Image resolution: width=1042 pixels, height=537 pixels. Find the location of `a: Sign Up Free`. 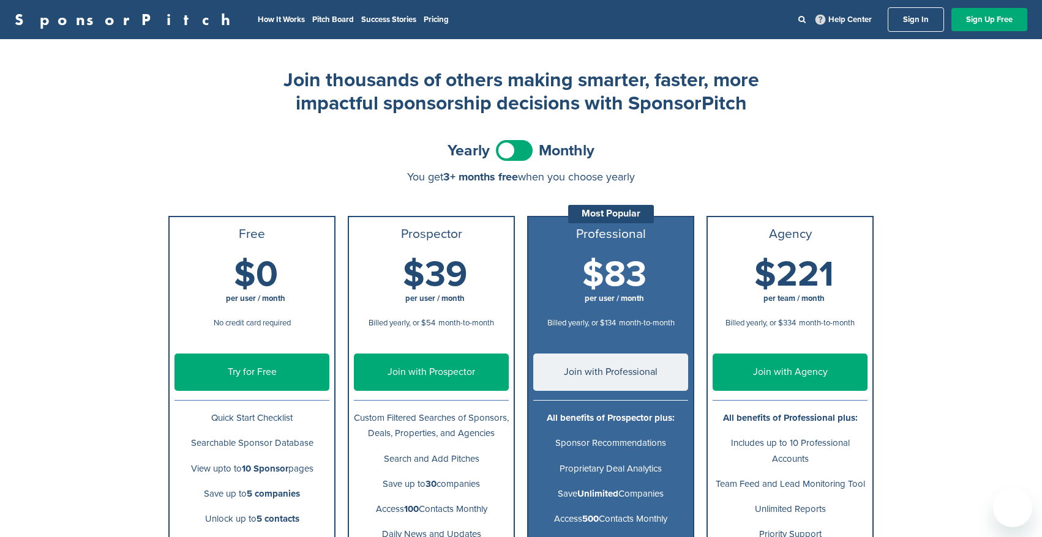

a: Sign Up Free is located at coordinates (989, 20).